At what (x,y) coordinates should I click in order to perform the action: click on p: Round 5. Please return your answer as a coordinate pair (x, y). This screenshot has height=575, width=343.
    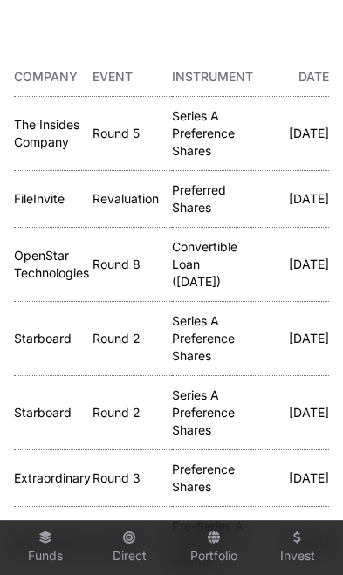
    Looking at the image, I should click on (132, 134).